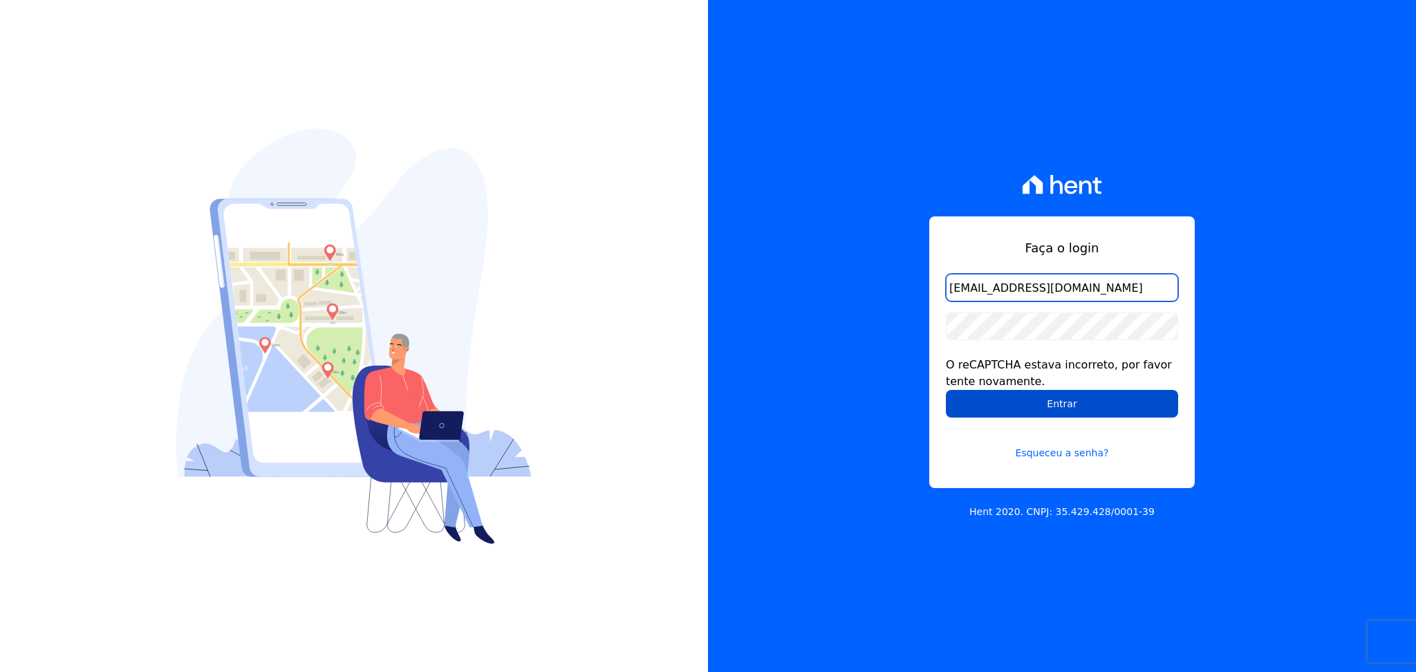  What do you see at coordinates (1062, 373) in the screenshot?
I see `div: O reCAPTCHA estava incorreto, por favor tente novamente.` at bounding box center [1062, 373].